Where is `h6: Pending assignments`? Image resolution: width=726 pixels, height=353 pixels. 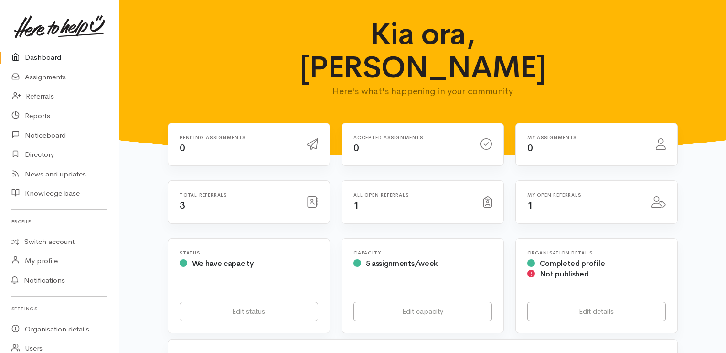 h6: Pending assignments is located at coordinates (238, 137).